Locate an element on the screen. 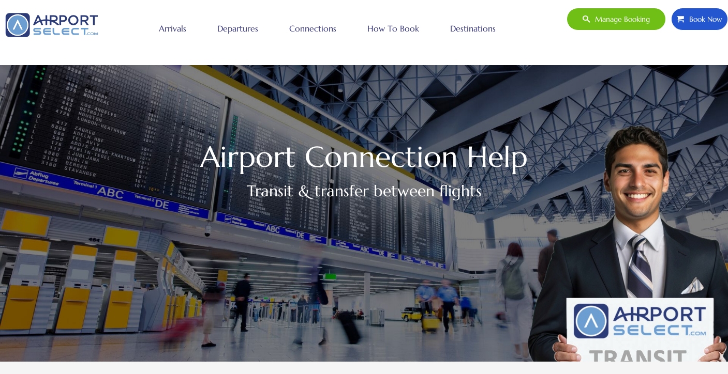 The width and height of the screenshot is (728, 374). a: Connections is located at coordinates (312, 28).